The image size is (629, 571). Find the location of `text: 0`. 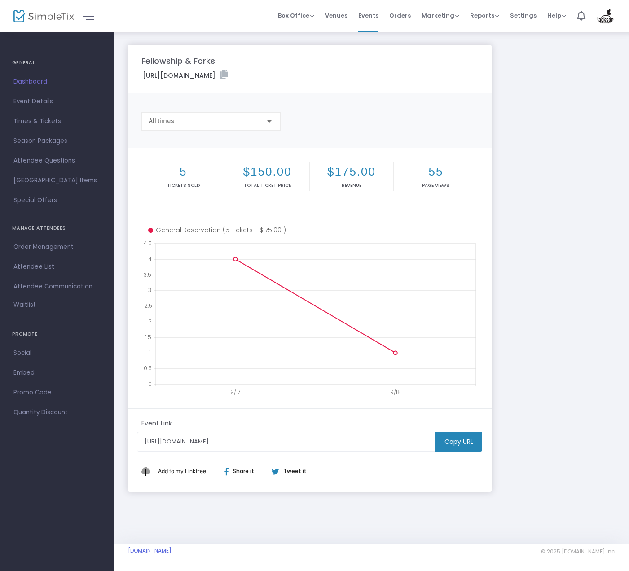

text: 0 is located at coordinates (150, 384).